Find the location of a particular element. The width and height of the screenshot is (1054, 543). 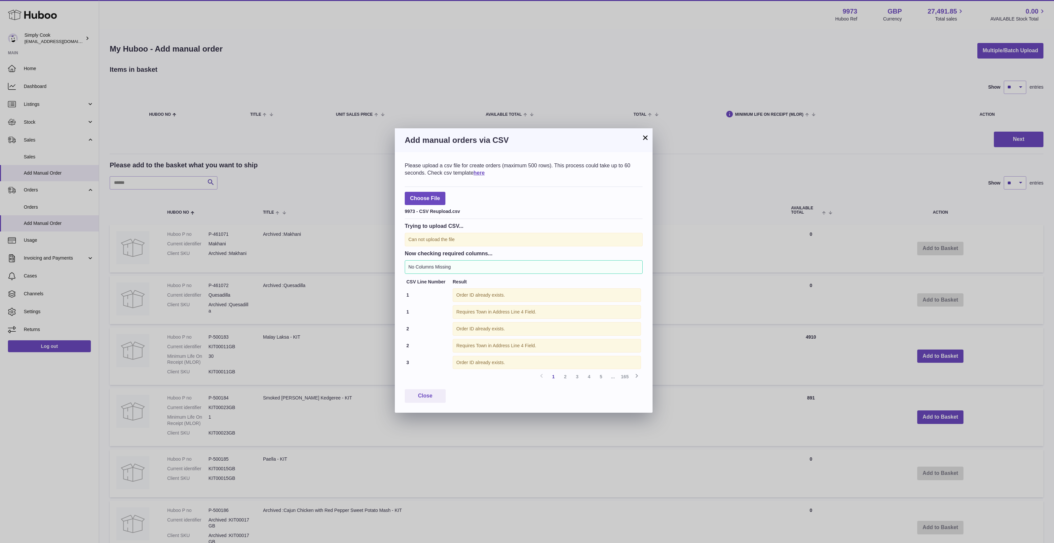

strong: 3 is located at coordinates (408, 362).